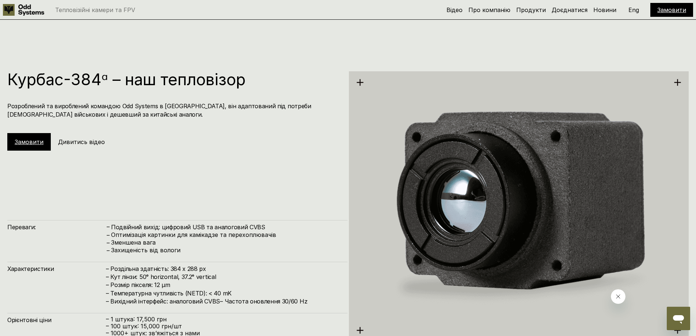  What do you see at coordinates (225, 242) in the screenshot?
I see `p: Зменшена вага` at bounding box center [225, 242].